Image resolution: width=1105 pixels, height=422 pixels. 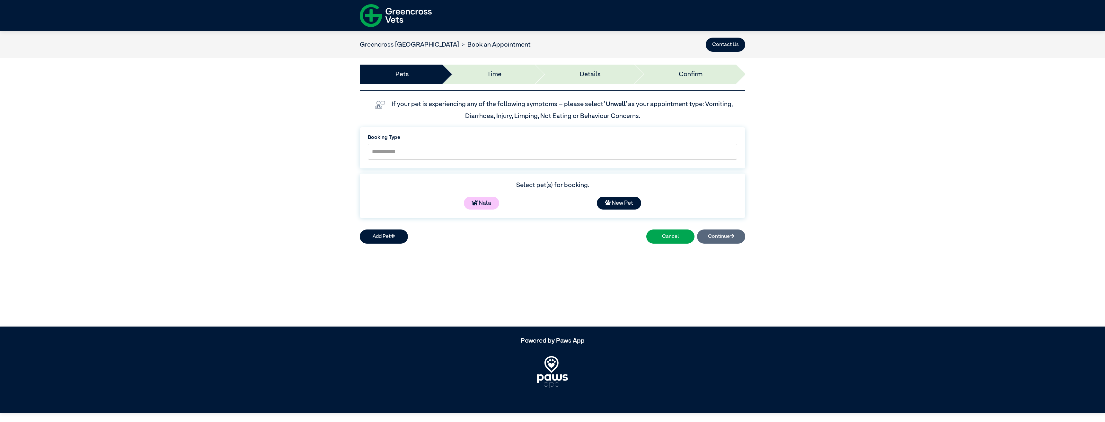 I want to click on label: Booking Type, so click(x=553, y=138).